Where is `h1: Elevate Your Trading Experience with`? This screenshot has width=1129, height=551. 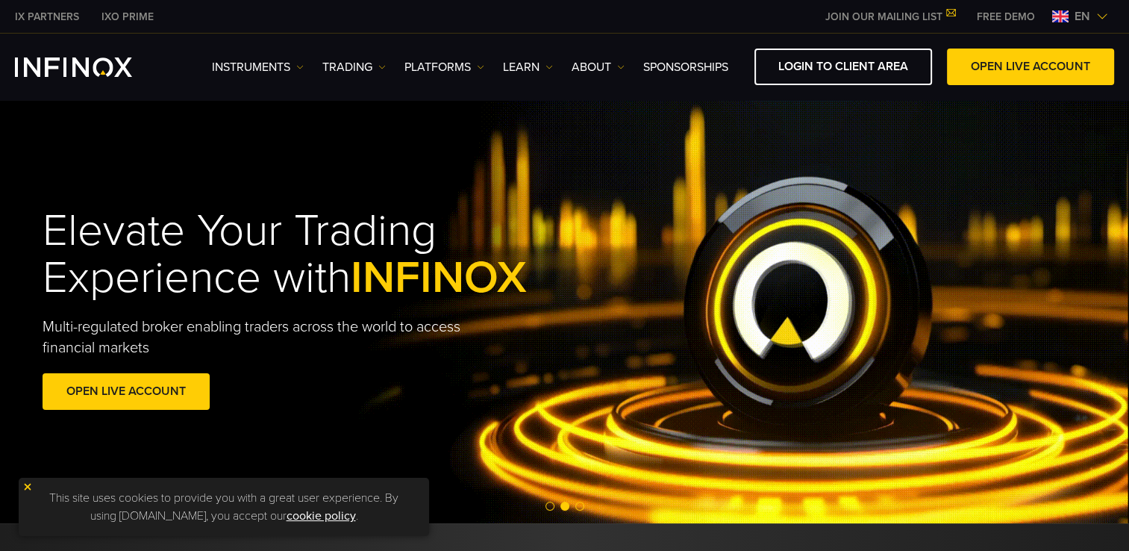
h1: Elevate Your Trading Experience with is located at coordinates (319, 254).